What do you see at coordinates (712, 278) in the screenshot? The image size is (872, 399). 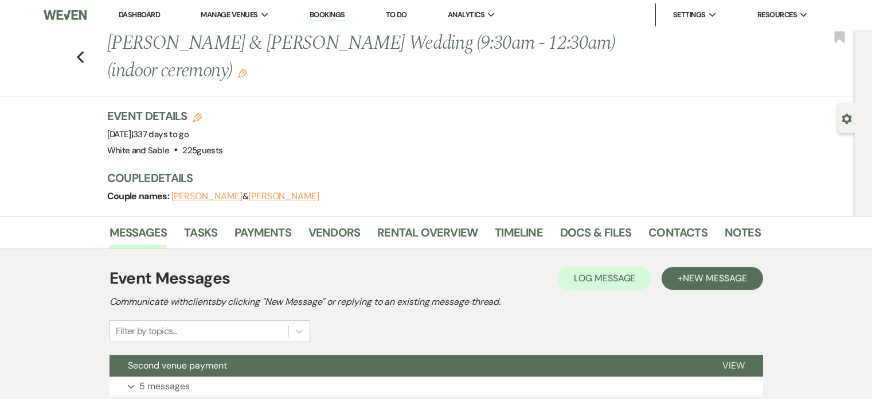 I see `button: +New Message` at bounding box center [712, 278].